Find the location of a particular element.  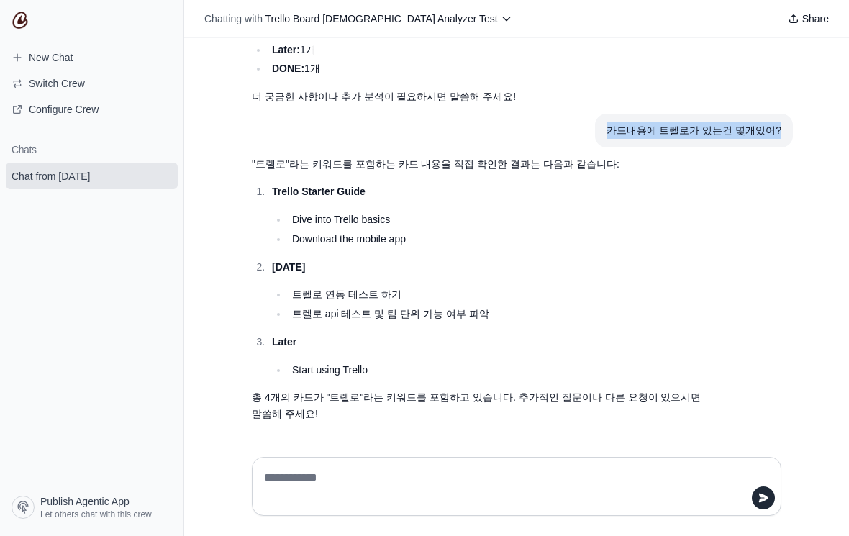

a: Publish Agentic App Let others chat with this crew is located at coordinates (91, 507).